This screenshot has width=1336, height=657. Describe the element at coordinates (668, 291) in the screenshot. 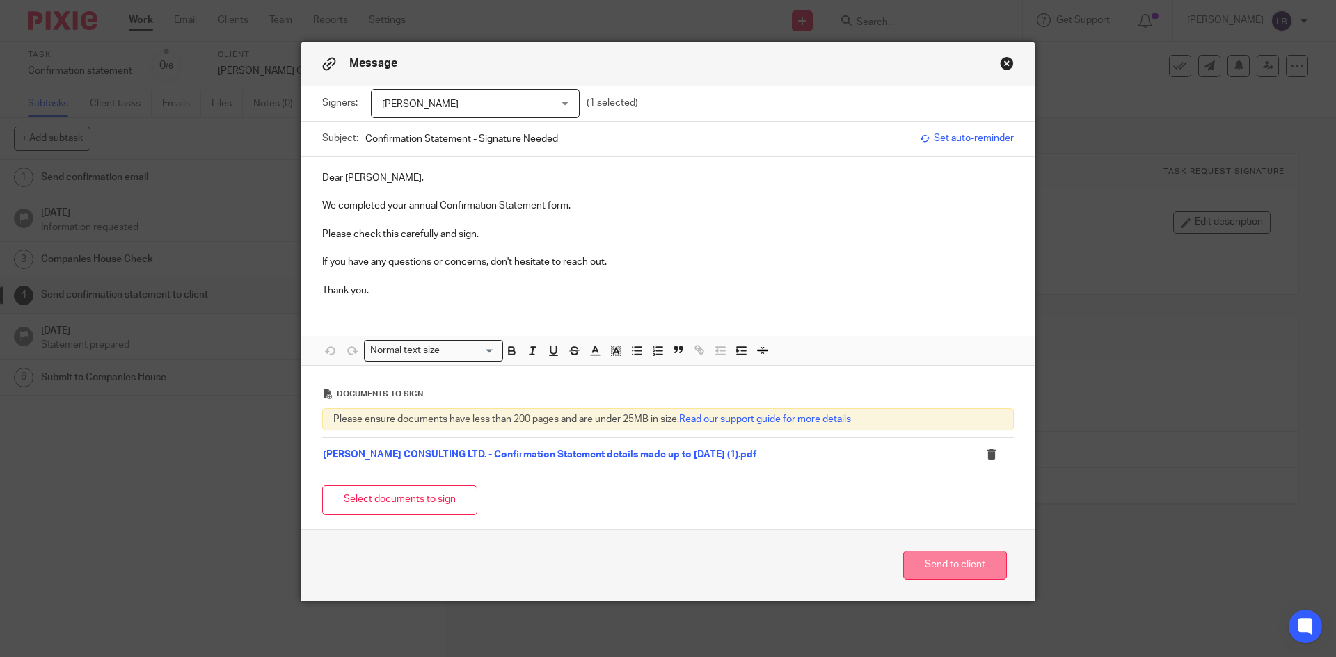

I see `p: Thank you.` at that location.